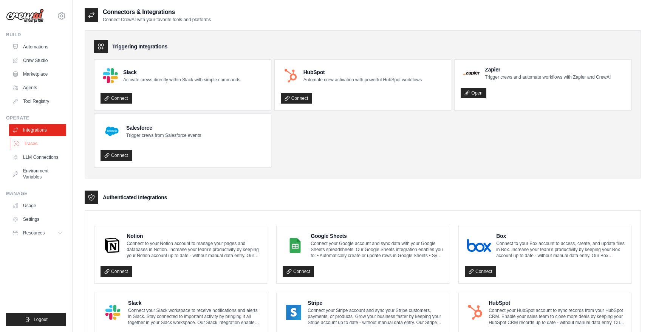  What do you see at coordinates (194, 316) in the screenshot?
I see `p: Connect your Slack workspace to receive notifications and alerts in Slack. Stay connected to impo...` at bounding box center [194, 316].